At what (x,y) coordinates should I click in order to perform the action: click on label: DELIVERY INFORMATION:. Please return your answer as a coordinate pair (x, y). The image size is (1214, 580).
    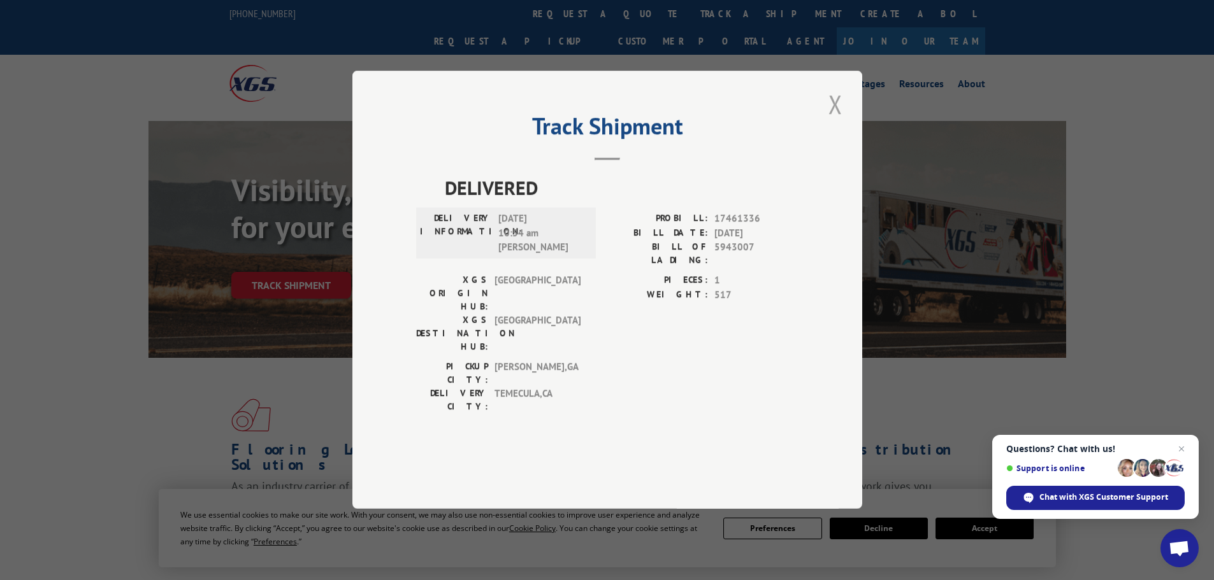
    Looking at the image, I should click on (456, 234).